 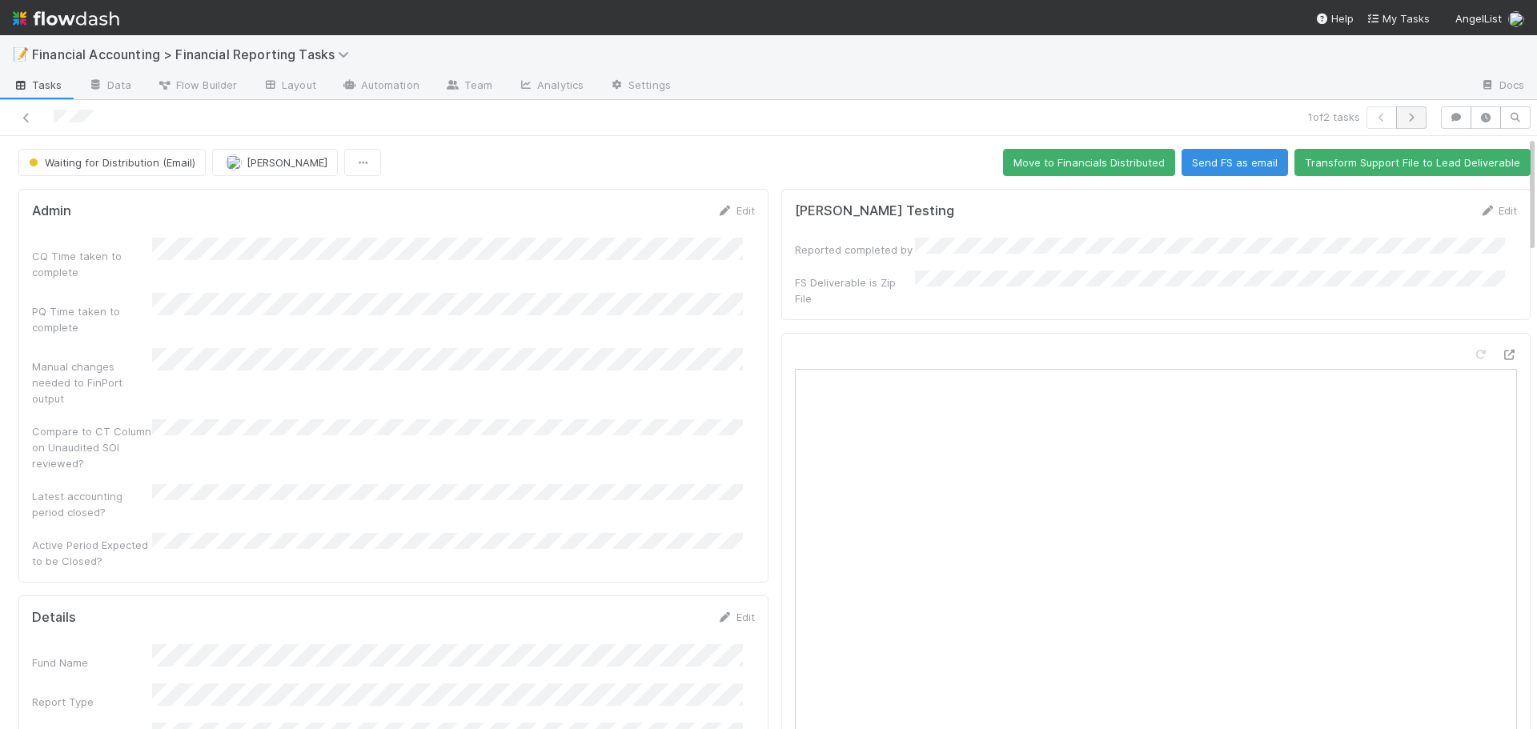 I want to click on span: Tasks, so click(x=38, y=85).